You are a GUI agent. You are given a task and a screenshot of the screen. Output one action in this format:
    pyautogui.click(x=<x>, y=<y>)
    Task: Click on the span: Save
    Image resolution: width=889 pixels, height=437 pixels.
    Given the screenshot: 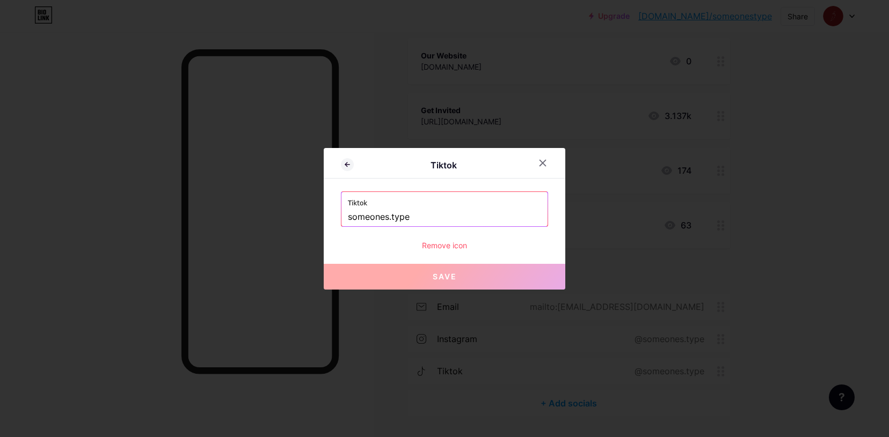 What is the action you would take?
    pyautogui.click(x=444, y=276)
    